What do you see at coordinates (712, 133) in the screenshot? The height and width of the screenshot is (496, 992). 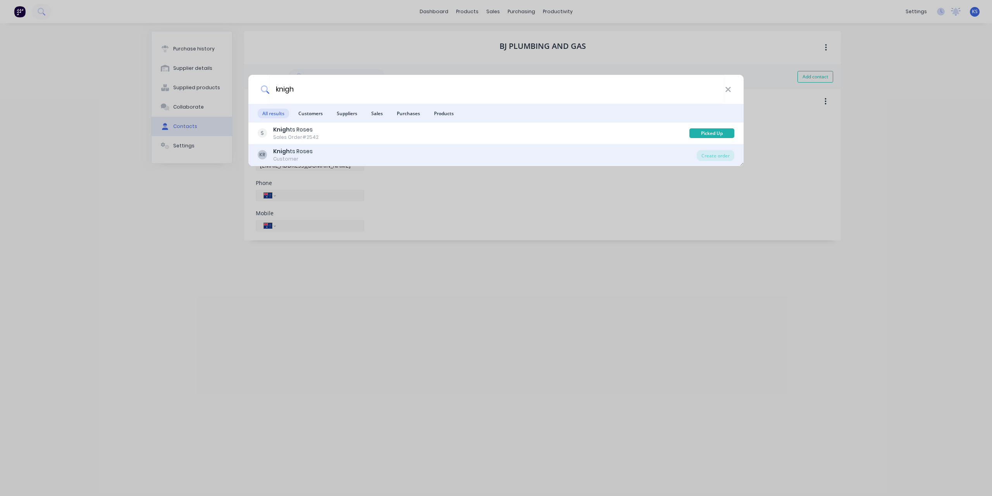 I see `div: Picked Up` at bounding box center [712, 133].